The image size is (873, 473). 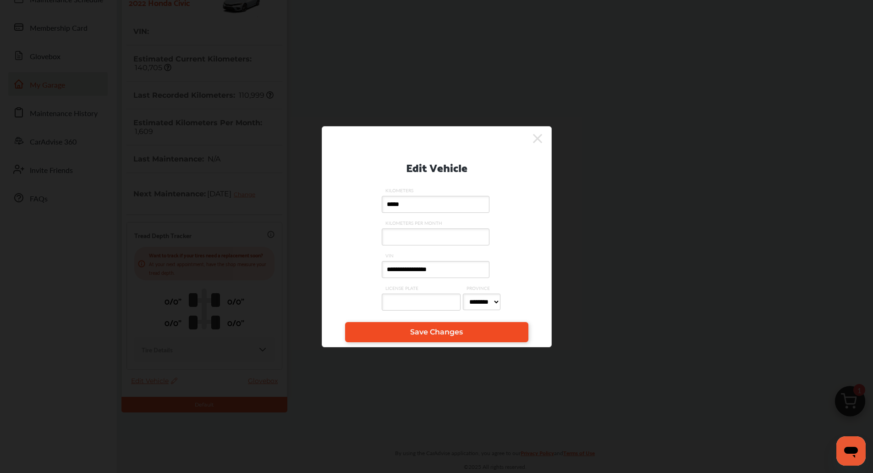 I want to click on a: Save Changes, so click(x=437, y=332).